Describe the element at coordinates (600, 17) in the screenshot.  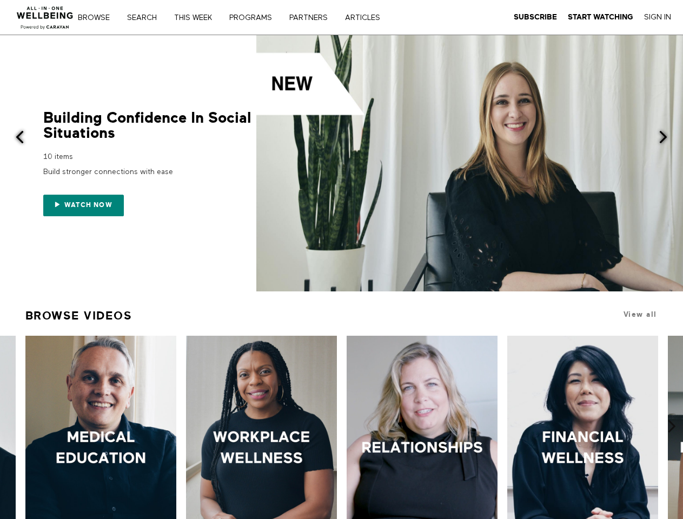
I see `strong: Start Watching` at that location.